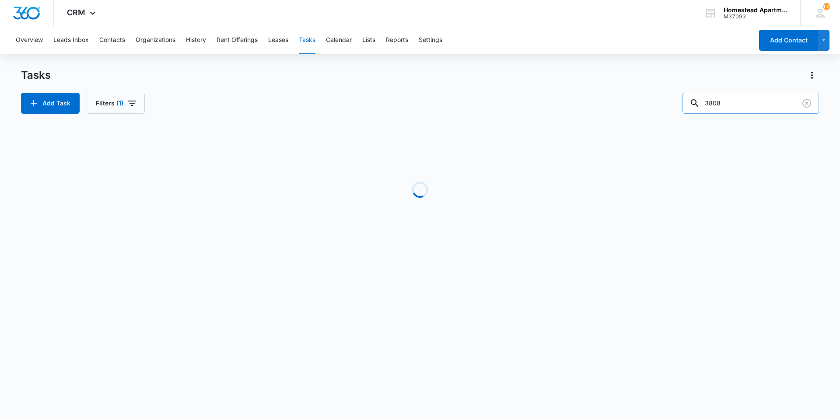 The height and width of the screenshot is (419, 840). Describe the element at coordinates (115, 103) in the screenshot. I see `button: Filters(1)` at that location.